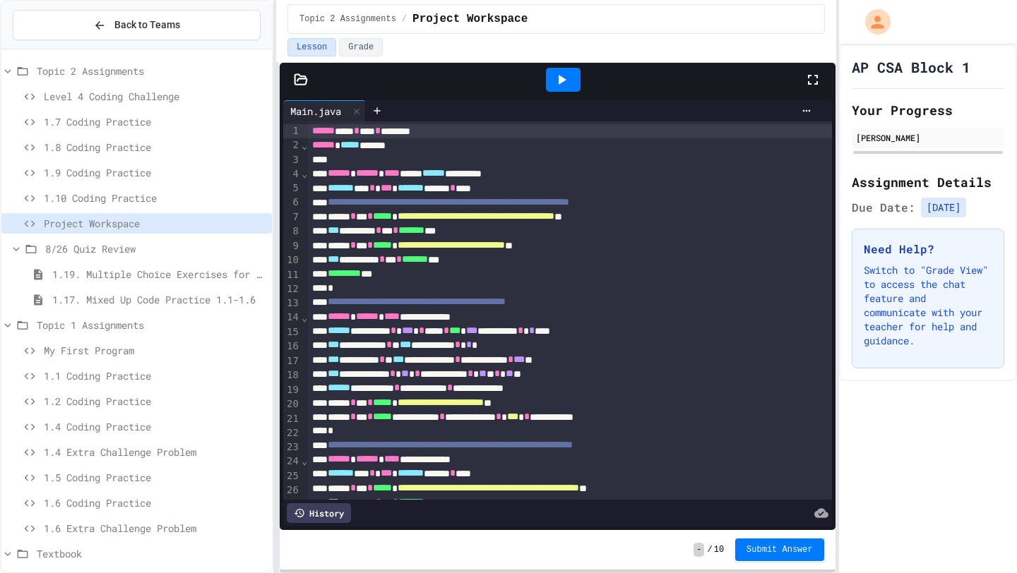 Image resolution: width=1017 pixels, height=573 pixels. What do you see at coordinates (155, 452) in the screenshot?
I see `span: 1.4 Extra Challenge Problem` at bounding box center [155, 452].